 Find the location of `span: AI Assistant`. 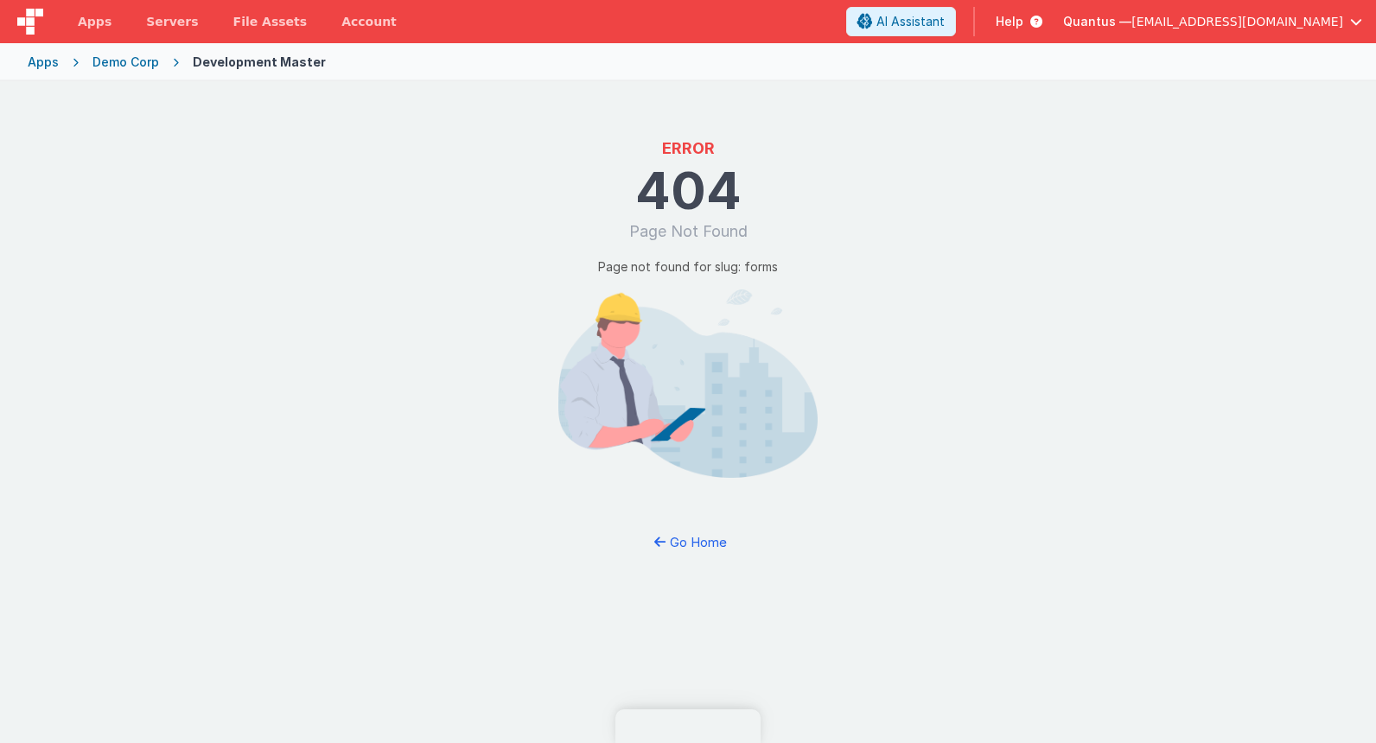

span: AI Assistant is located at coordinates (910, 22).